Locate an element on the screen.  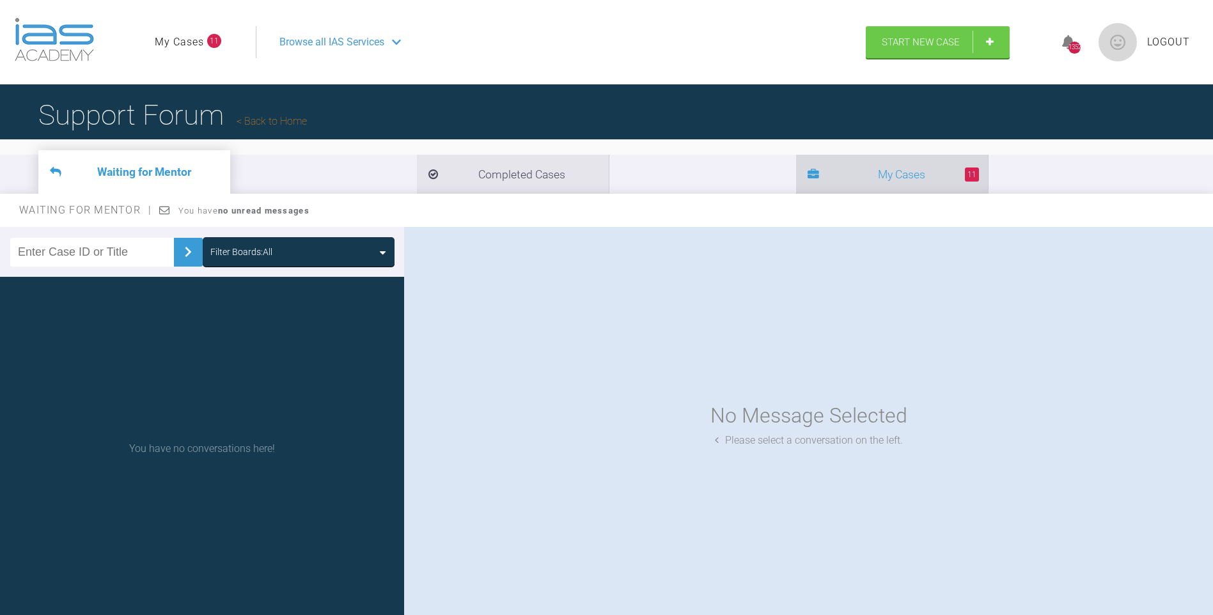
div: Please select a conversation on the left. is located at coordinates (809, 440).